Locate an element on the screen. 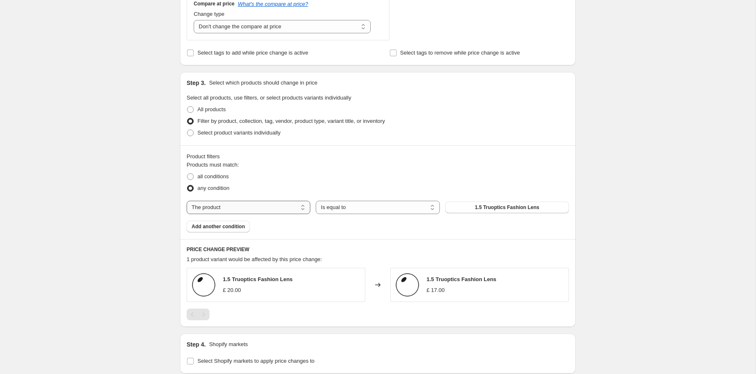 The height and width of the screenshot is (374, 756). button: What's the compare at price? is located at coordinates (273, 4).